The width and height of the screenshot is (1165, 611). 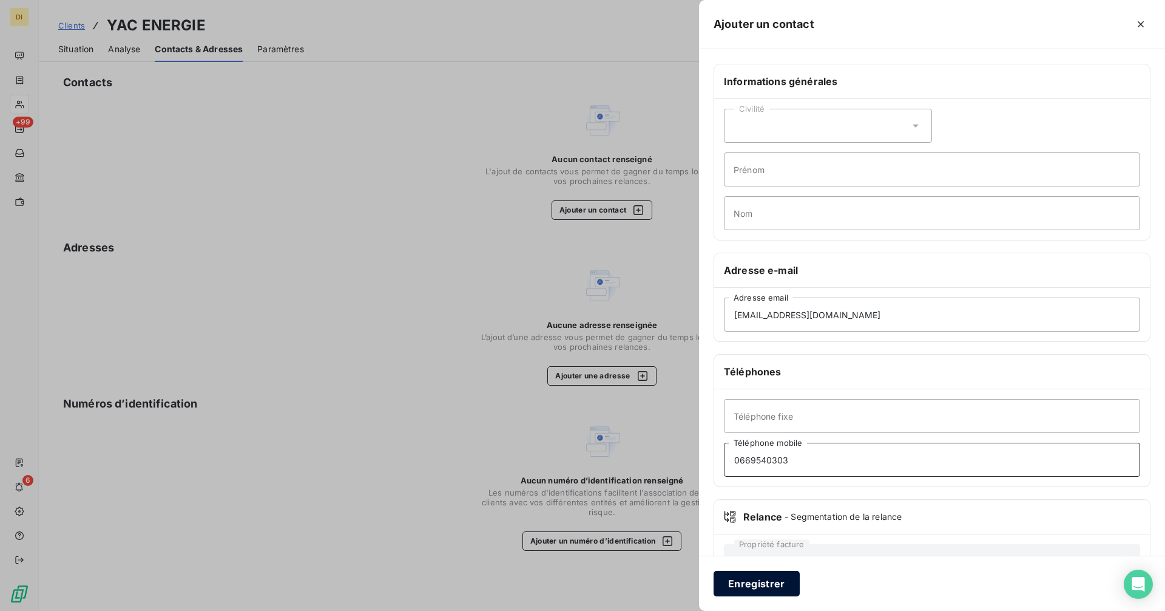 I want to click on h6: Adresse e-mail, so click(x=932, y=270).